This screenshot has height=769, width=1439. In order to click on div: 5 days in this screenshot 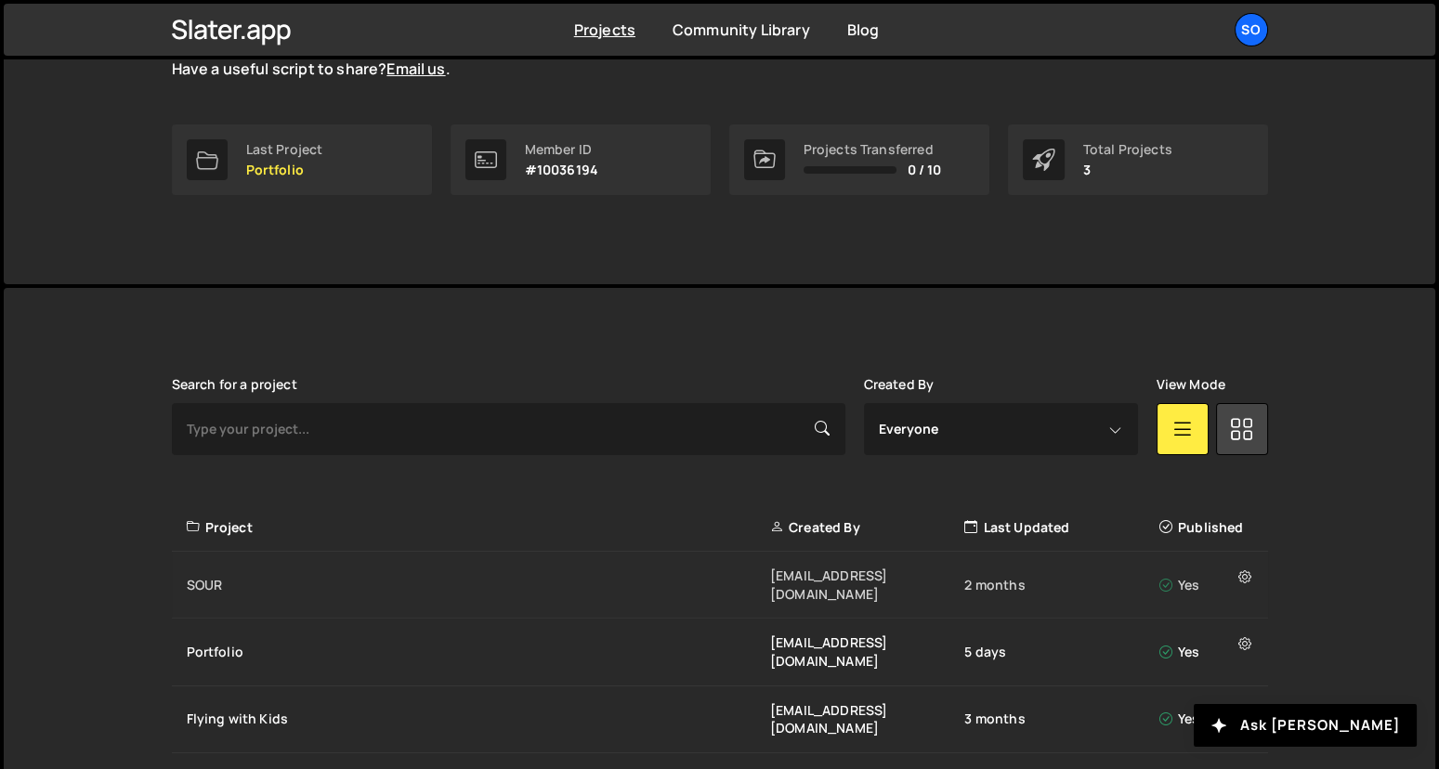, I will do `click(1061, 652)`.